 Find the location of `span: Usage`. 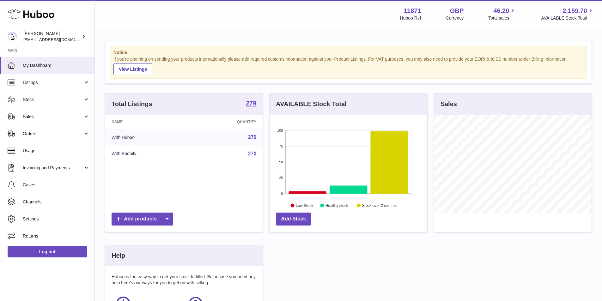

span: Usage is located at coordinates (56, 151).